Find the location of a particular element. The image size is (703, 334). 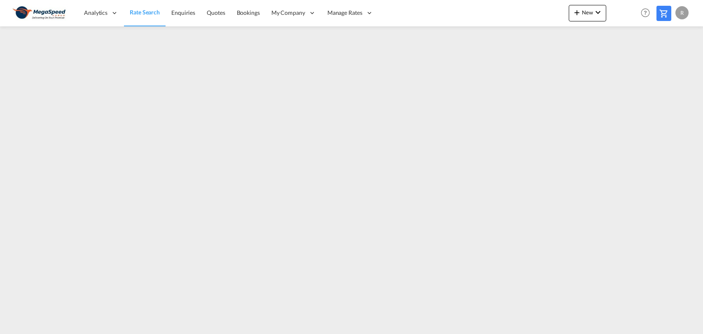

span: Bookings is located at coordinates (248, 12).